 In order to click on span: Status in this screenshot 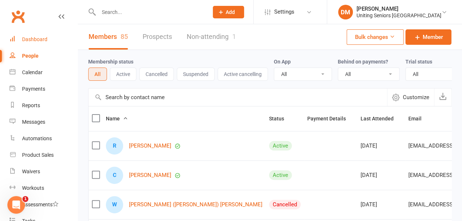, I will do `click(280, 119)`.